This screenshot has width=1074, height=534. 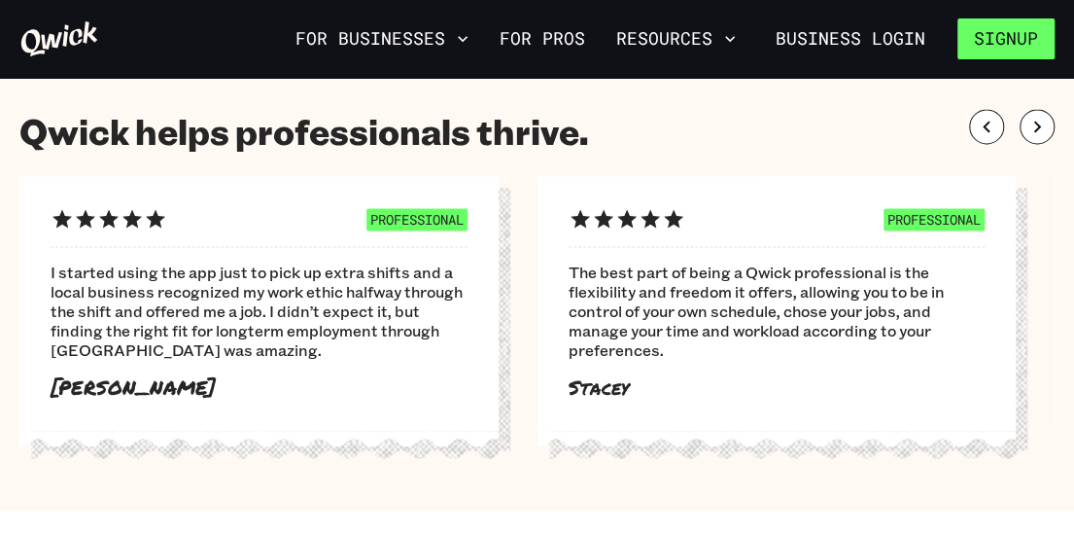 What do you see at coordinates (382, 39) in the screenshot?
I see `button: For Businesses` at bounding box center [382, 39].